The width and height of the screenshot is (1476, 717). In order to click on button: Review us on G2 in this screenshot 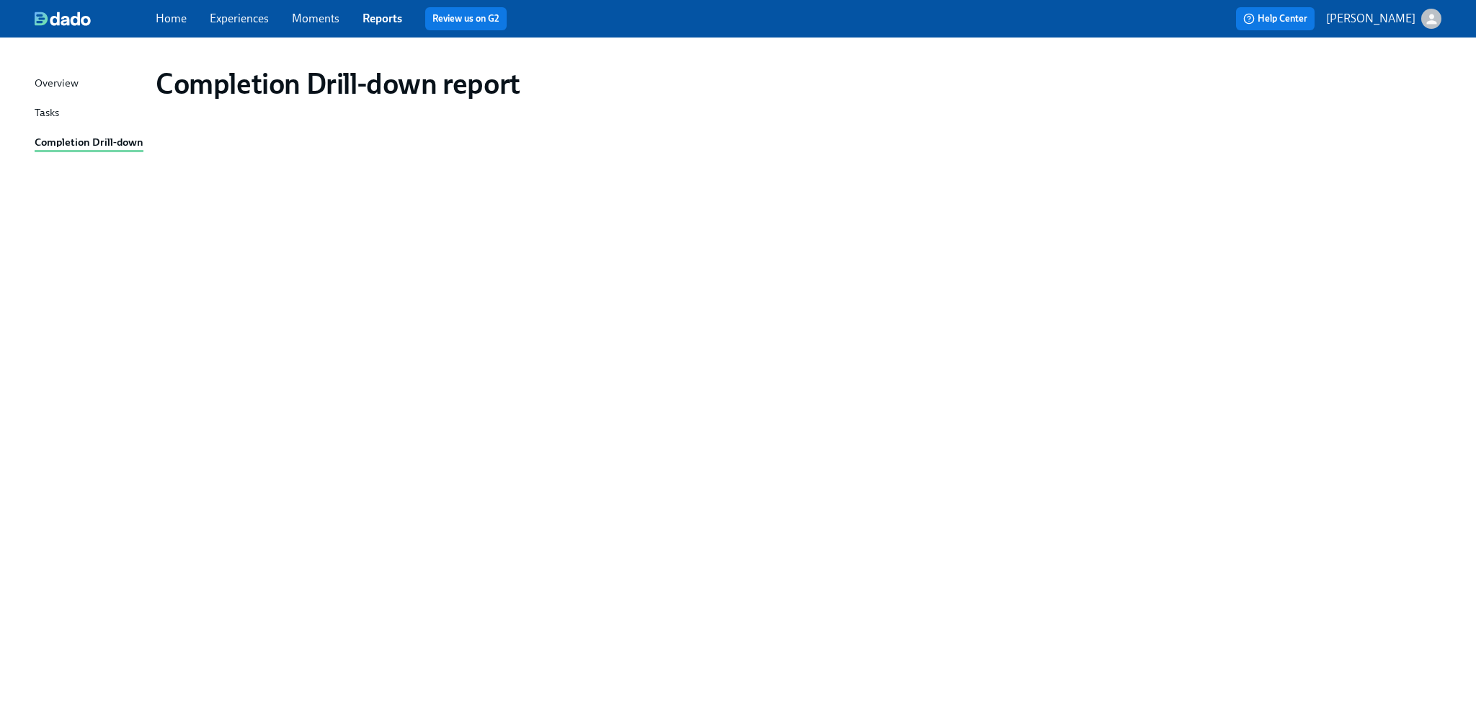, I will do `click(466, 19)`.